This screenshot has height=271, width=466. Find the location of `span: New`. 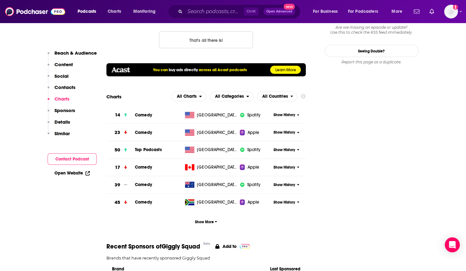

span: New is located at coordinates (289, 7).